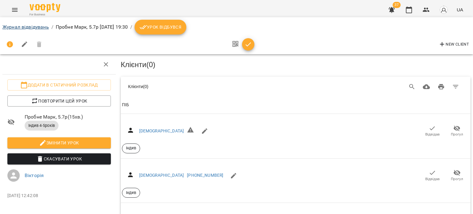 The height and width of the screenshot is (214, 473). Describe the element at coordinates (59, 85) in the screenshot. I see `span: Додати в статичний розклад` at that location.